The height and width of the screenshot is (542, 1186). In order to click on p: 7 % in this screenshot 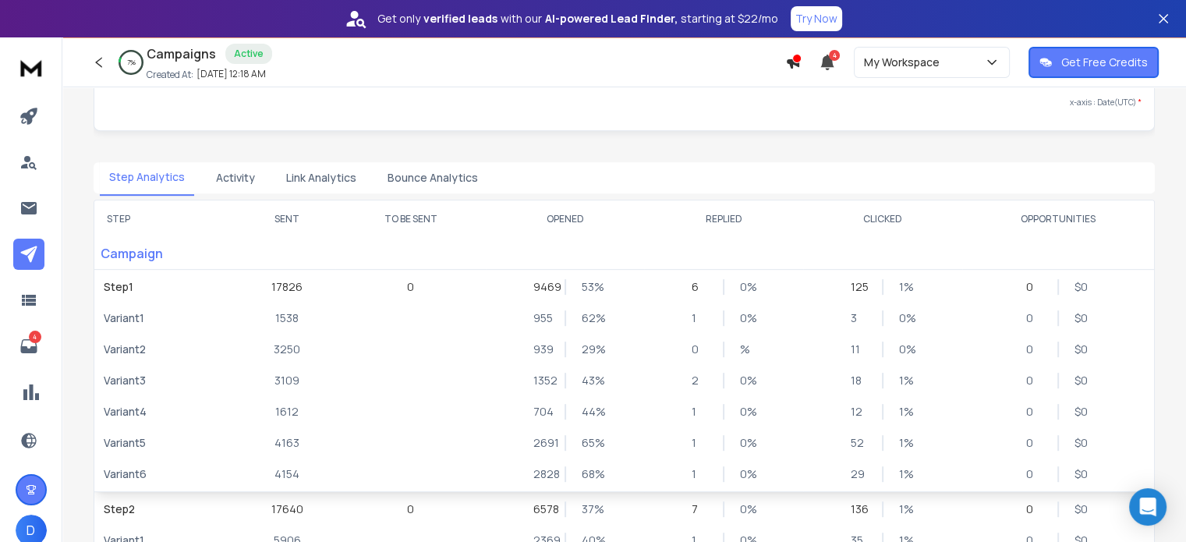, I will do `click(131, 62)`.